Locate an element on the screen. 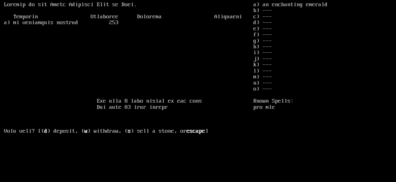 The image size is (396, 182). b: d is located at coordinates (46, 131).